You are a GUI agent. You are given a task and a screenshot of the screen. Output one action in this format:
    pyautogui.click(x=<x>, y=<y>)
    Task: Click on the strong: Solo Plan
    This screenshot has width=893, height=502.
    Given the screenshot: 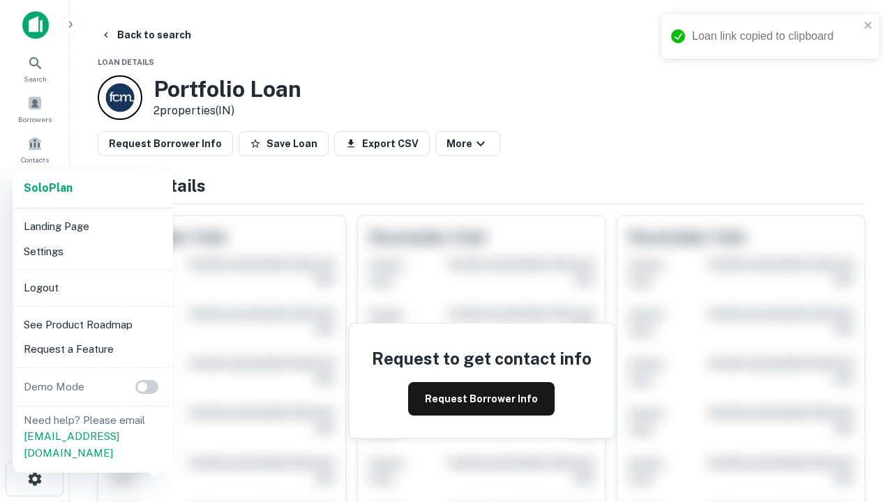 What is the action you would take?
    pyautogui.click(x=48, y=188)
    